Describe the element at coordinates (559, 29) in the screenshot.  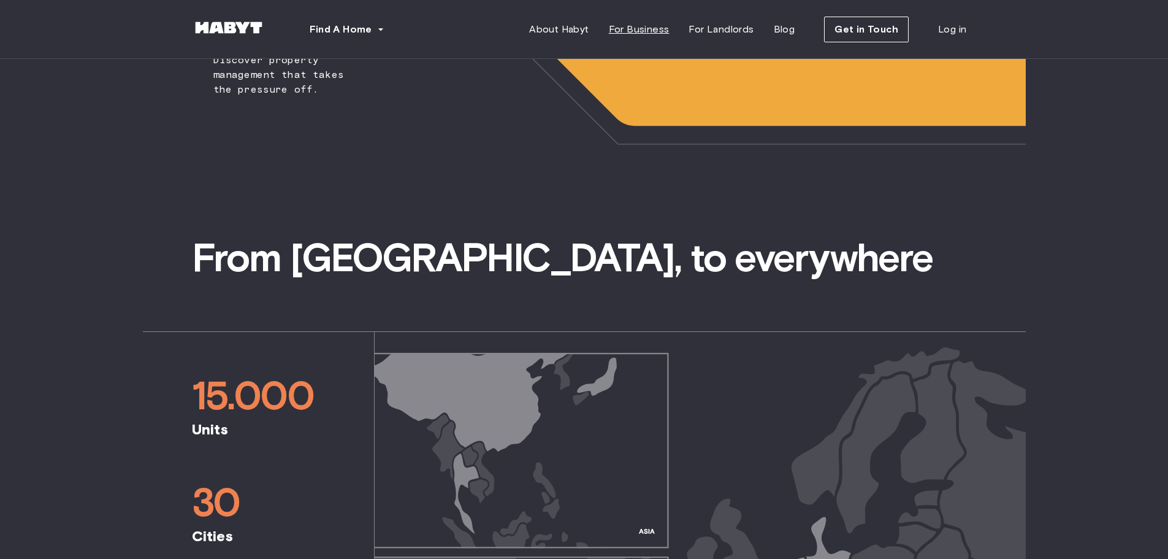
I see `a: About Habyt` at that location.